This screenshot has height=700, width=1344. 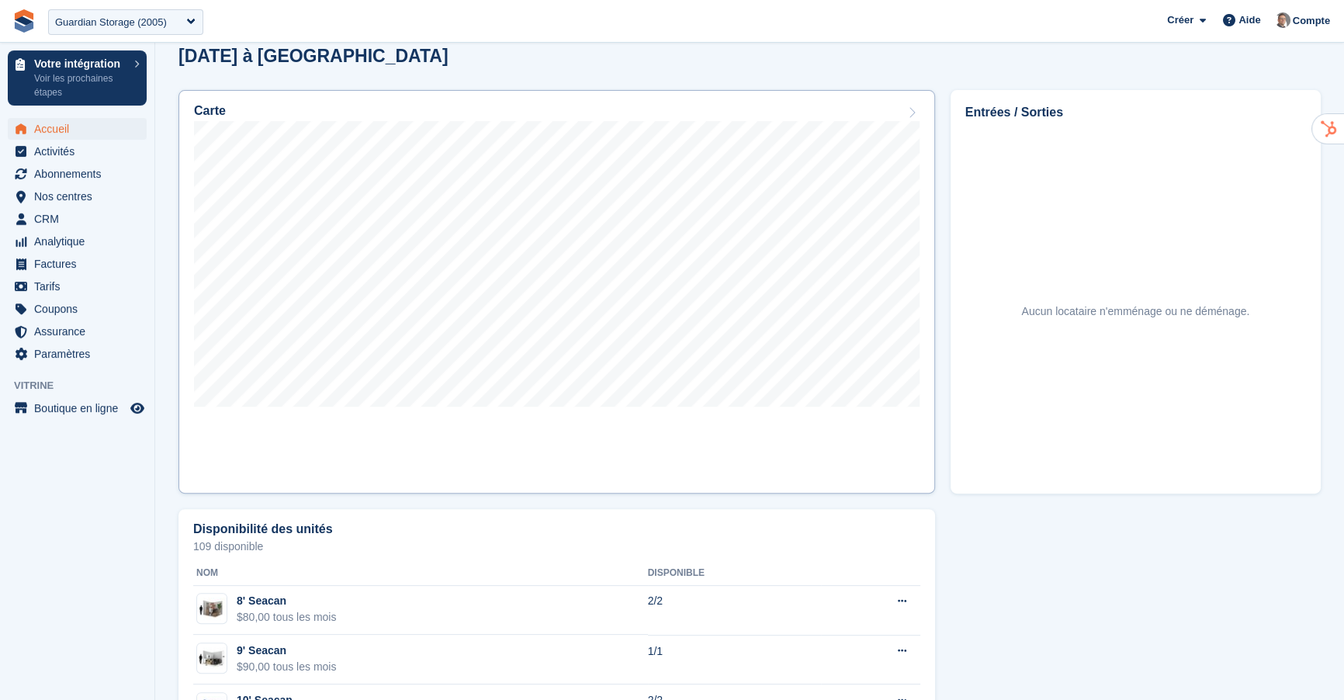 I want to click on h2: Disponibilité des unités, so click(x=263, y=529).